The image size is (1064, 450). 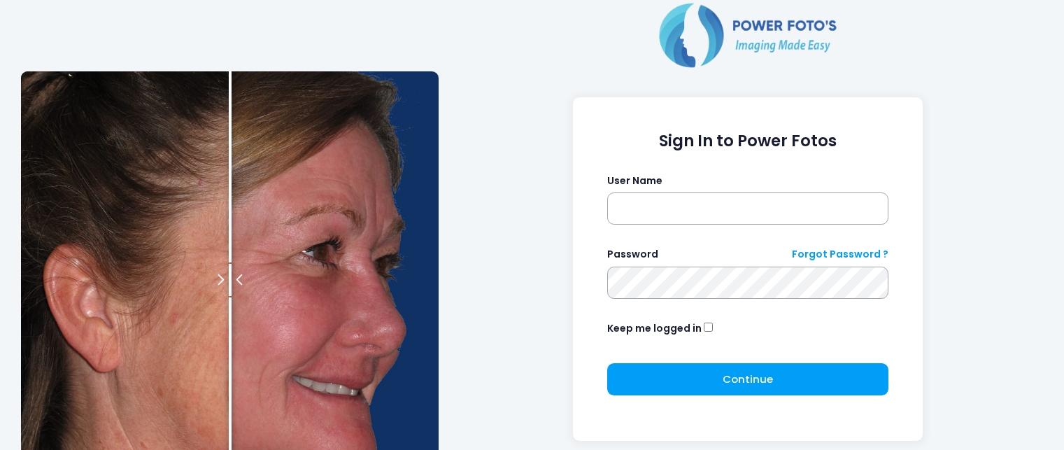 What do you see at coordinates (748, 378) in the screenshot?
I see `span: Continue` at bounding box center [748, 378].